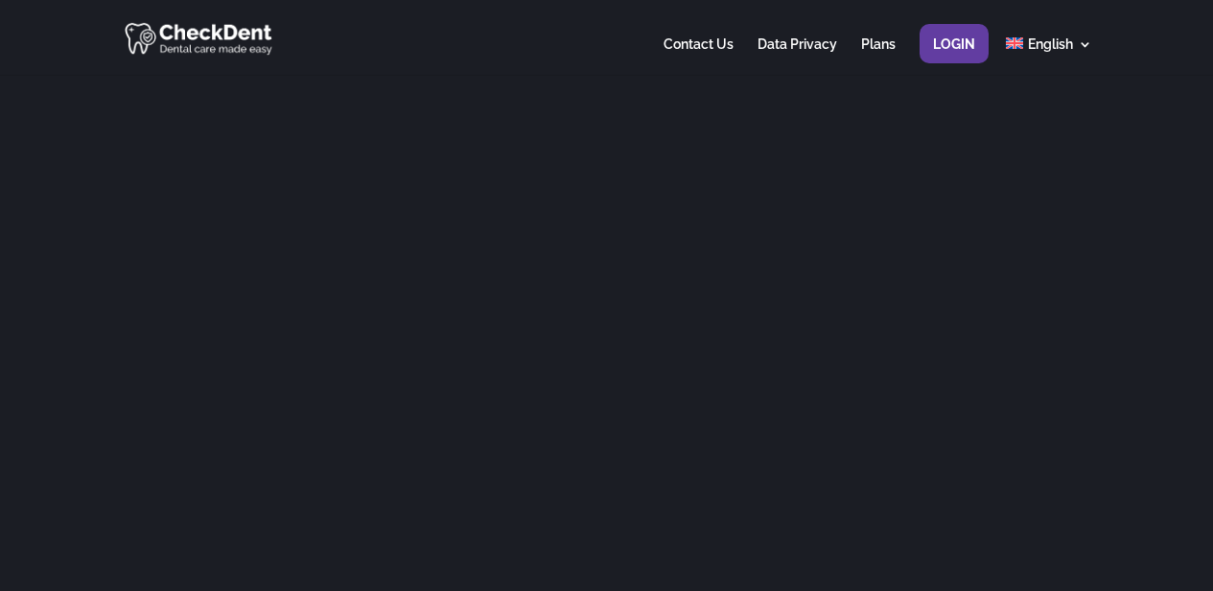  What do you see at coordinates (199, 37) in the screenshot?
I see `img: CheckDent AI` at bounding box center [199, 37].